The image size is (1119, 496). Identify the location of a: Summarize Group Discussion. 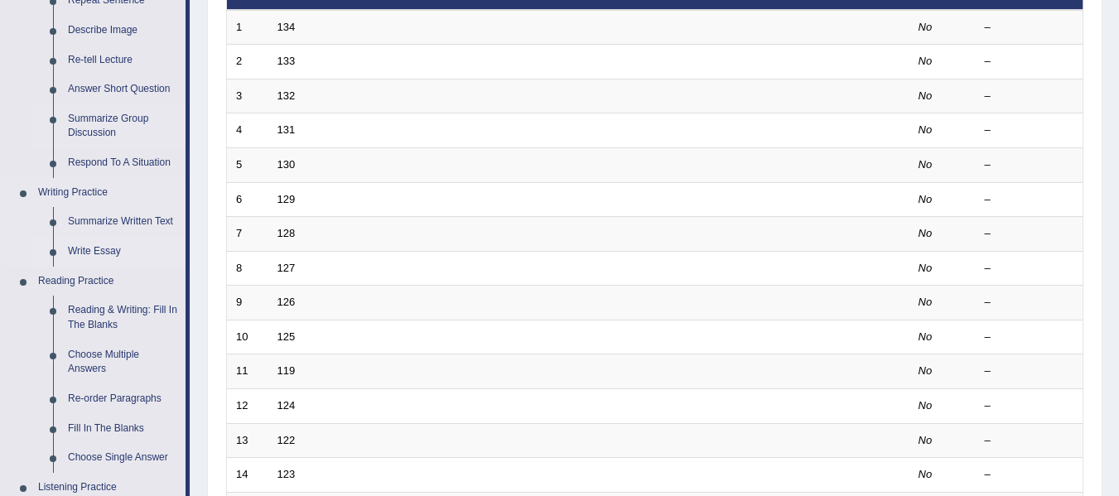
(123, 126).